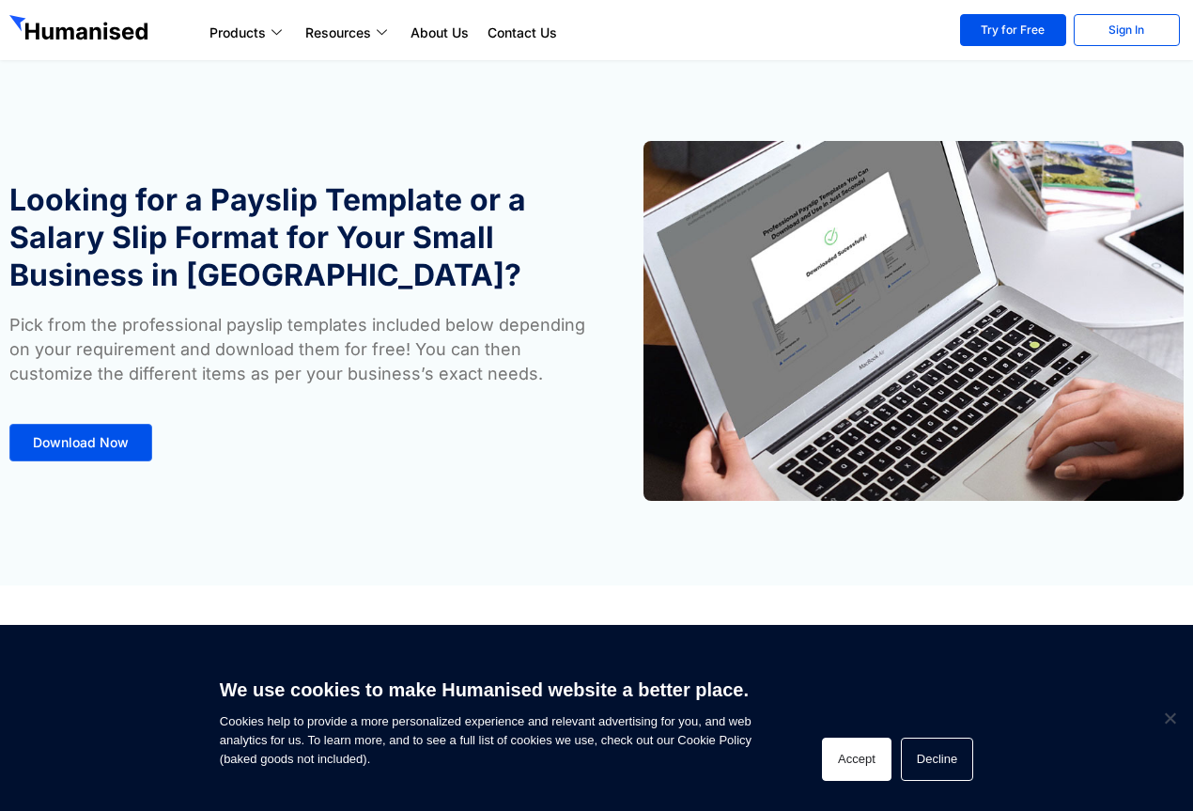 The image size is (1193, 811). Describe the element at coordinates (522, 33) in the screenshot. I see `a: Contact Us` at that location.